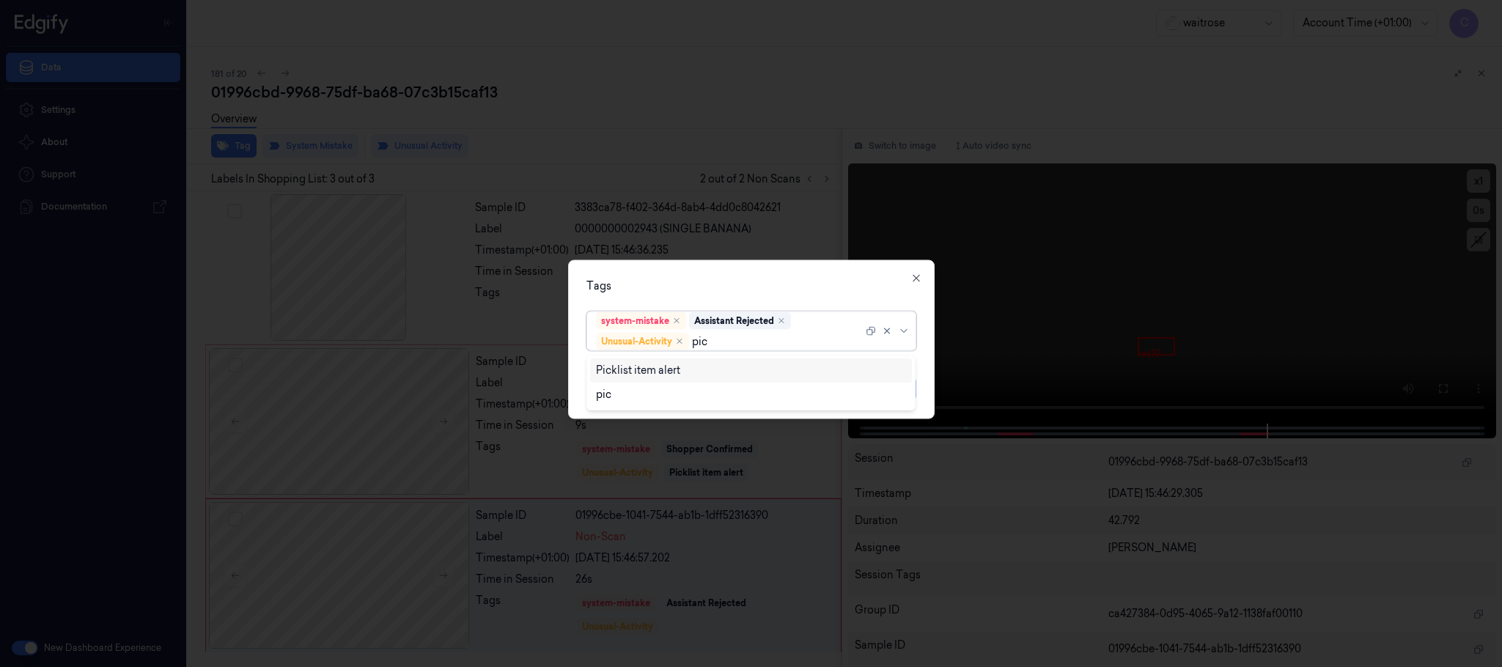 The width and height of the screenshot is (1502, 667). What do you see at coordinates (636, 342) in the screenshot?
I see `div: Unusual-Activity` at bounding box center [636, 342].